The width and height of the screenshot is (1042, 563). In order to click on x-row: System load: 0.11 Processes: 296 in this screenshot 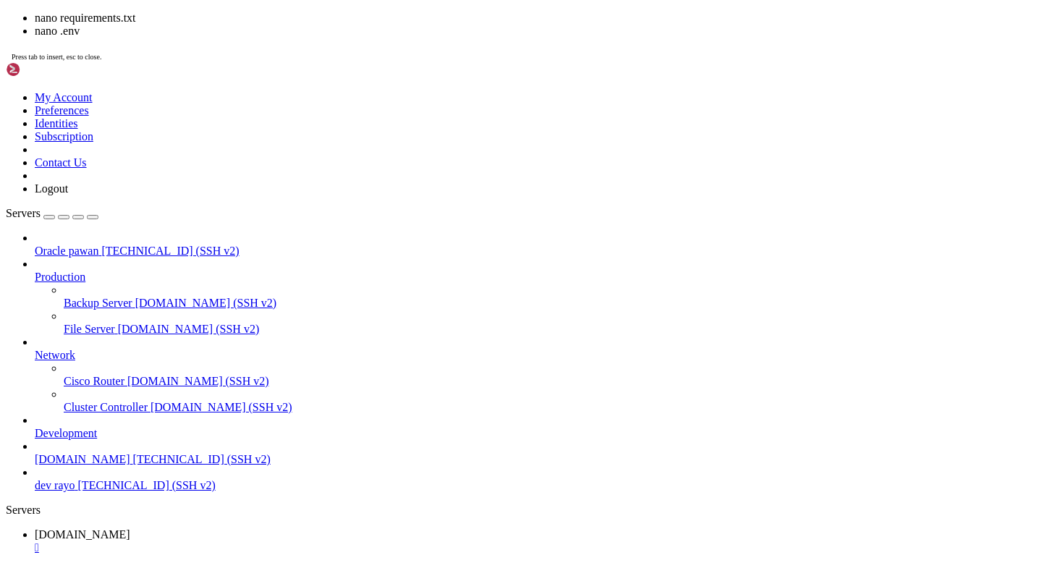, I will do `click(429, 108)`.